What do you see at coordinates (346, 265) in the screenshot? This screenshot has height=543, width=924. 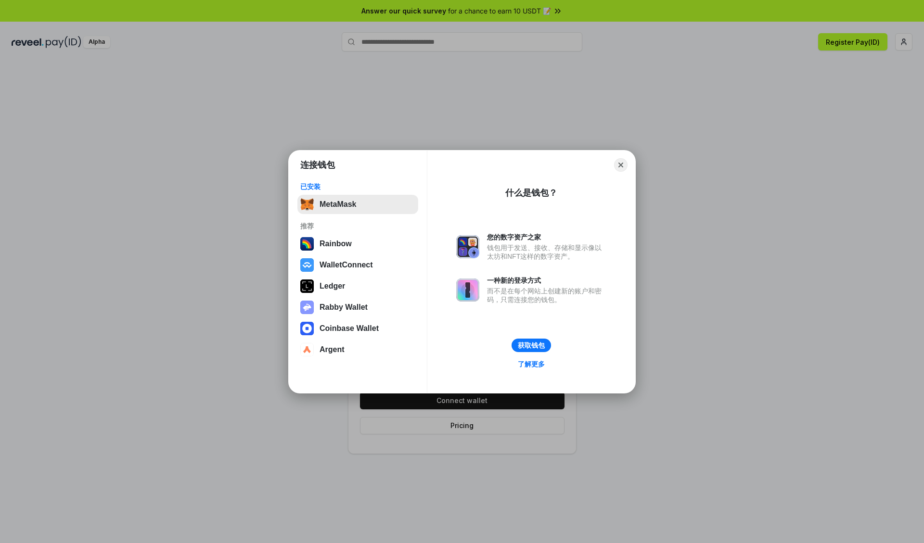 I see `div: WalletConnect` at bounding box center [346, 265].